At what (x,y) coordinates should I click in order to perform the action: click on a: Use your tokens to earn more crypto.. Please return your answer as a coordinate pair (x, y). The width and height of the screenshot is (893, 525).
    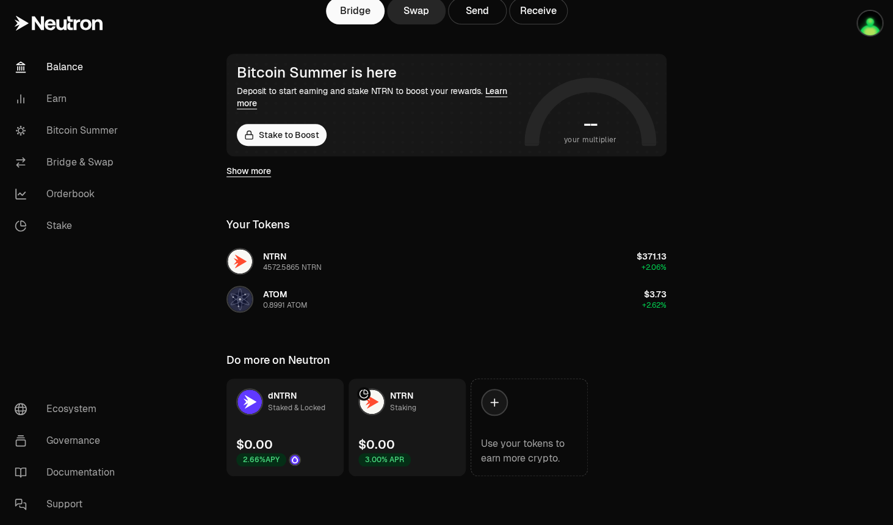
    Looking at the image, I should click on (529, 427).